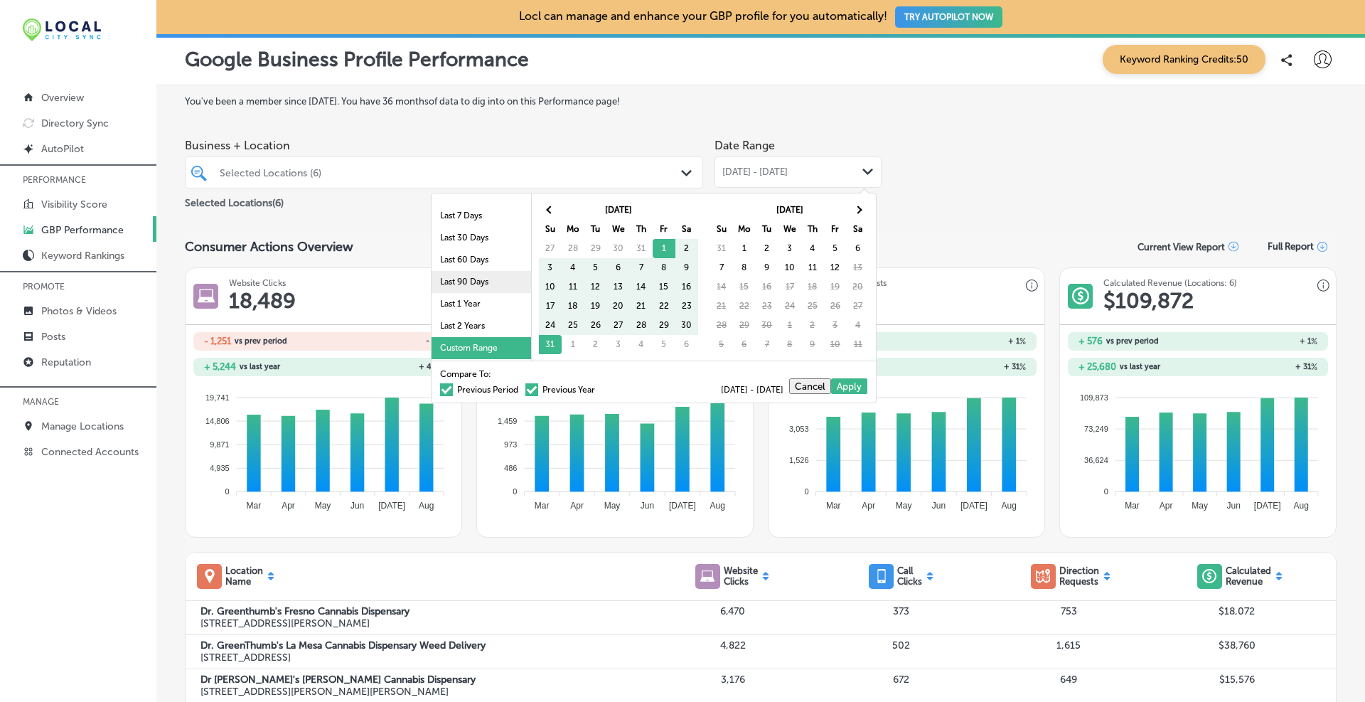  What do you see at coordinates (836, 344) in the screenshot?
I see `td: 10` at bounding box center [836, 344].